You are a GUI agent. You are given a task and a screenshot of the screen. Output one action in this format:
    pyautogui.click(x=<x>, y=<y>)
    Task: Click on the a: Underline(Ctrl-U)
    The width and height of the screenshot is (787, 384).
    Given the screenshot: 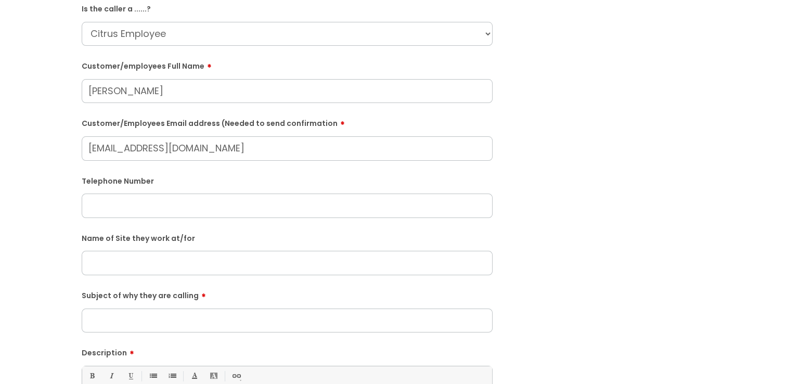 What is the action you would take?
    pyautogui.click(x=130, y=376)
    